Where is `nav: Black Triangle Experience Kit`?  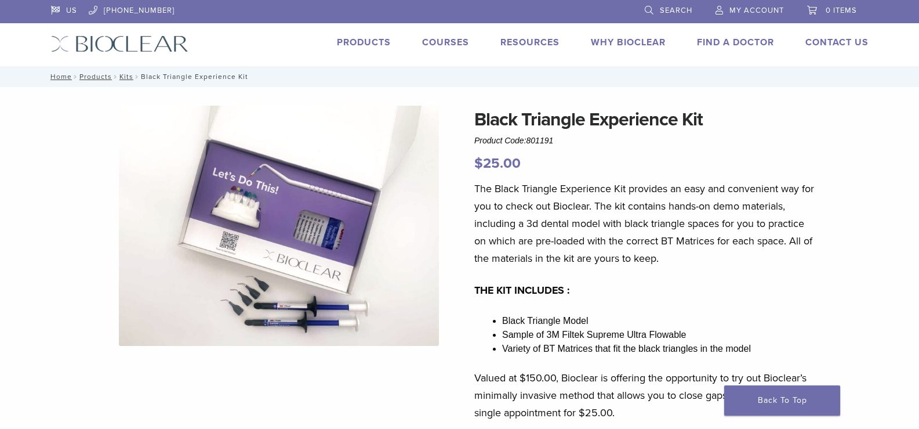
nav: Black Triangle Experience Kit is located at coordinates (460, 77).